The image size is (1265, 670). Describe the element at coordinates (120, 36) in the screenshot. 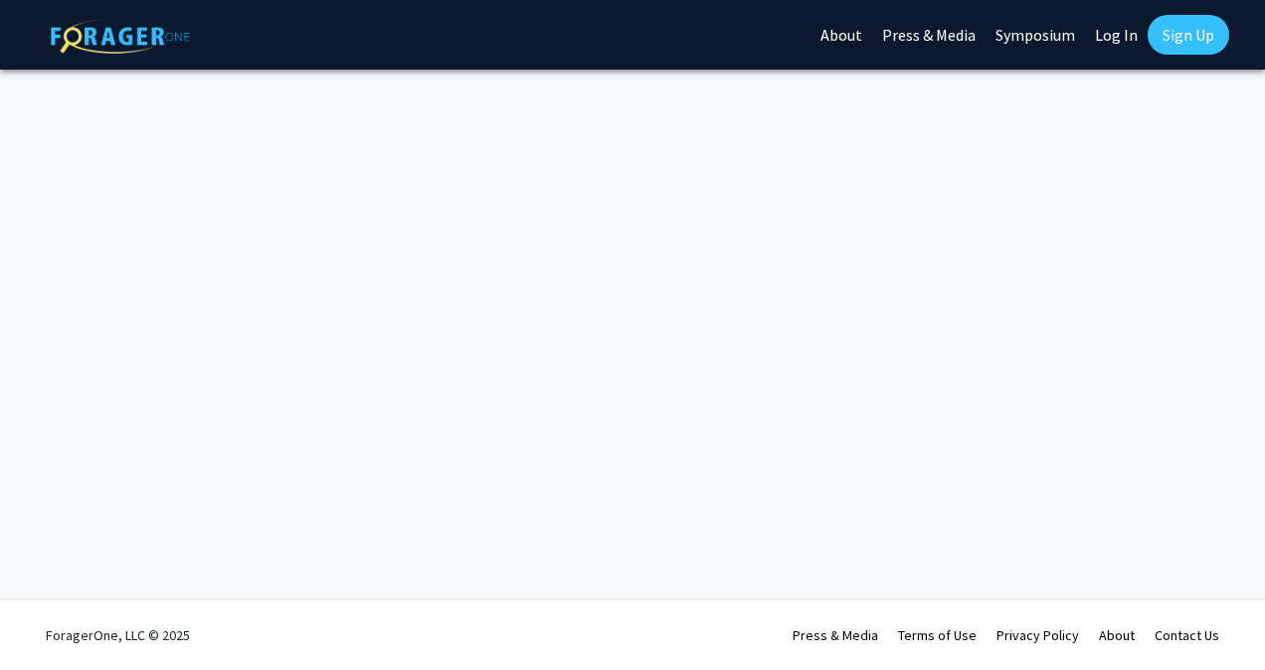

I see `img: ForagerOne Logo` at that location.